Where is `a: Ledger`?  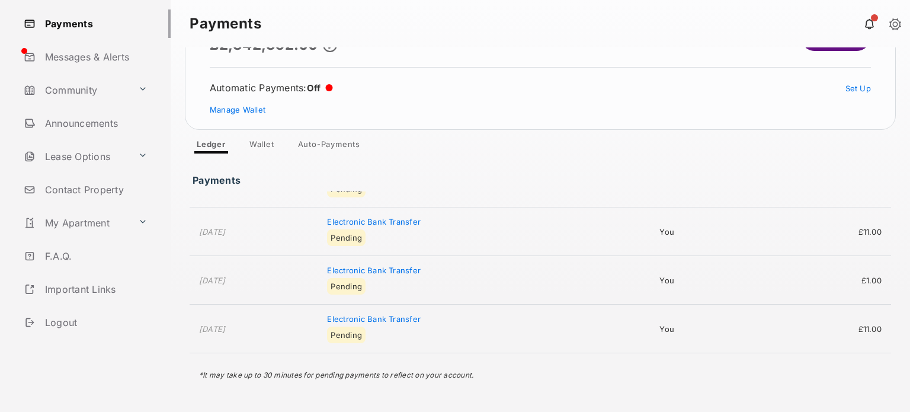
a: Ledger is located at coordinates (211, 146).